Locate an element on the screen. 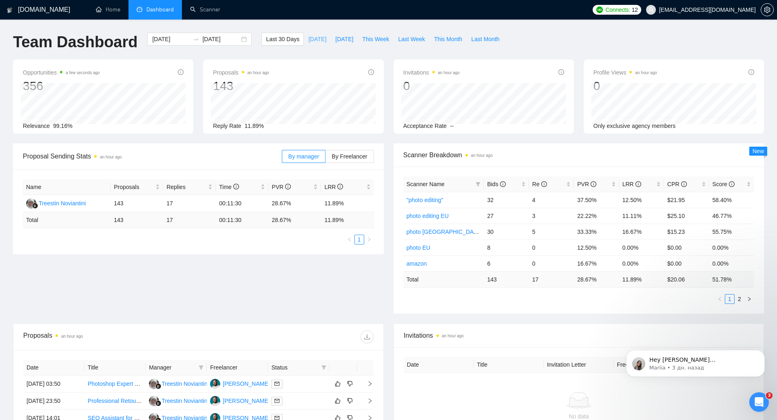 This screenshot has width=777, height=420. span: Scanner Breakdown is located at coordinates (579, 155).